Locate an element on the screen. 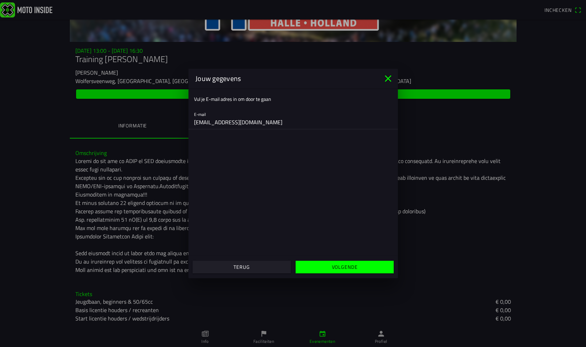 Image resolution: width=586 pixels, height=347 pixels. ion-button: Terug is located at coordinates (241, 267).